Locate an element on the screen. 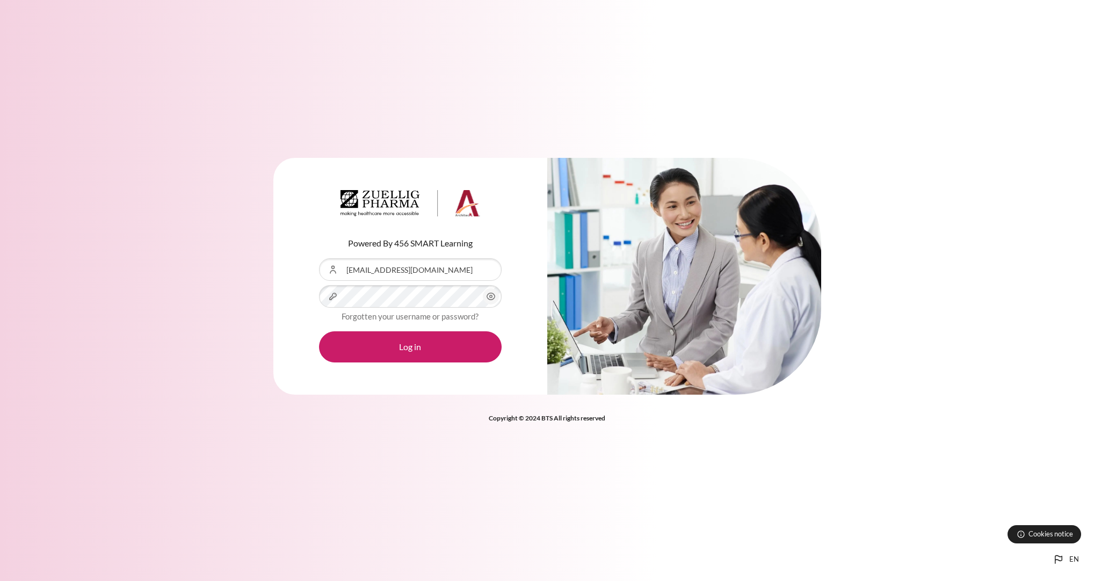 Image resolution: width=1094 pixels, height=581 pixels. button: Cookies notice is located at coordinates (1044, 534).